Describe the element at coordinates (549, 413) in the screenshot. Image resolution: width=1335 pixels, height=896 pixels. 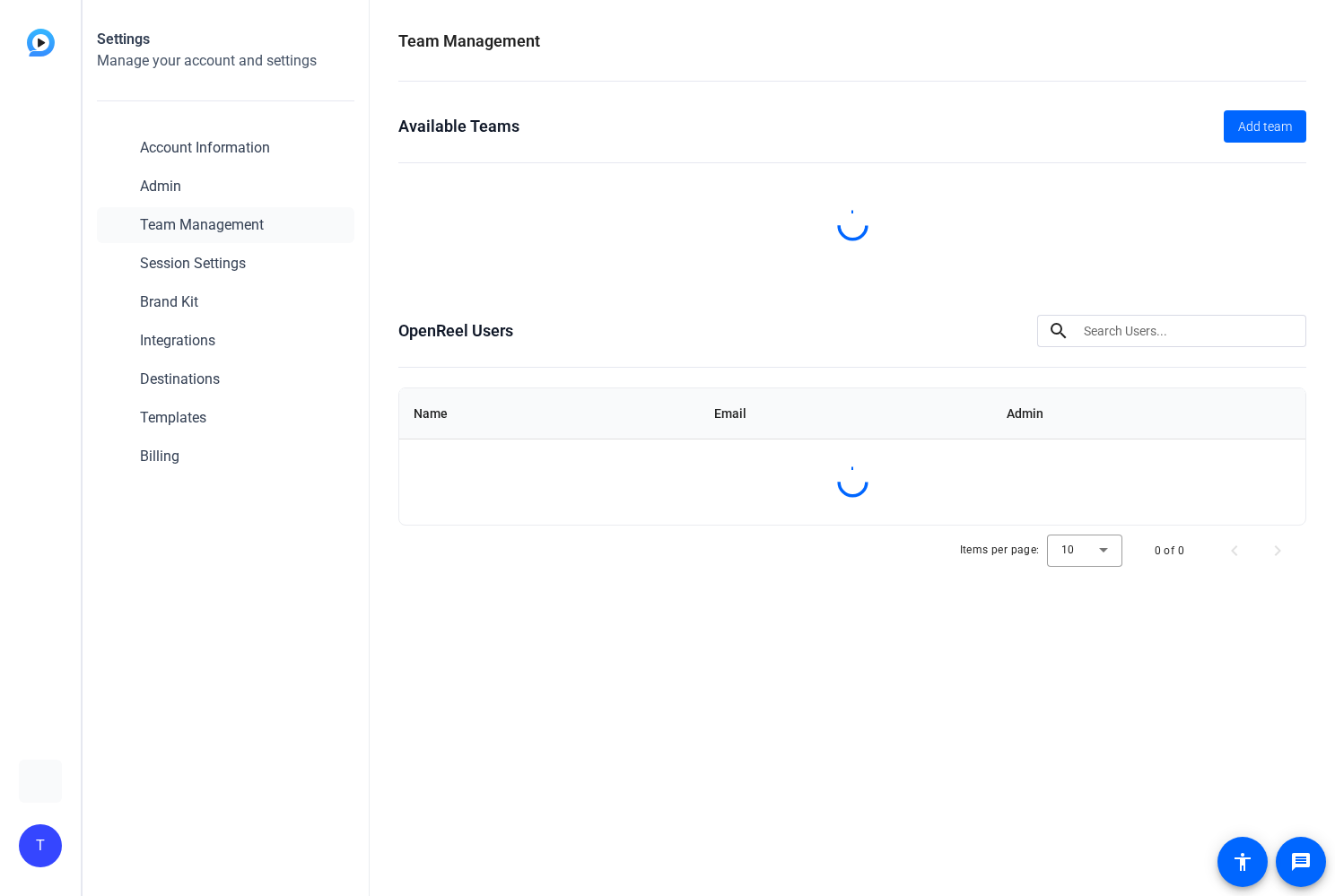
I see `th: Name` at that location.